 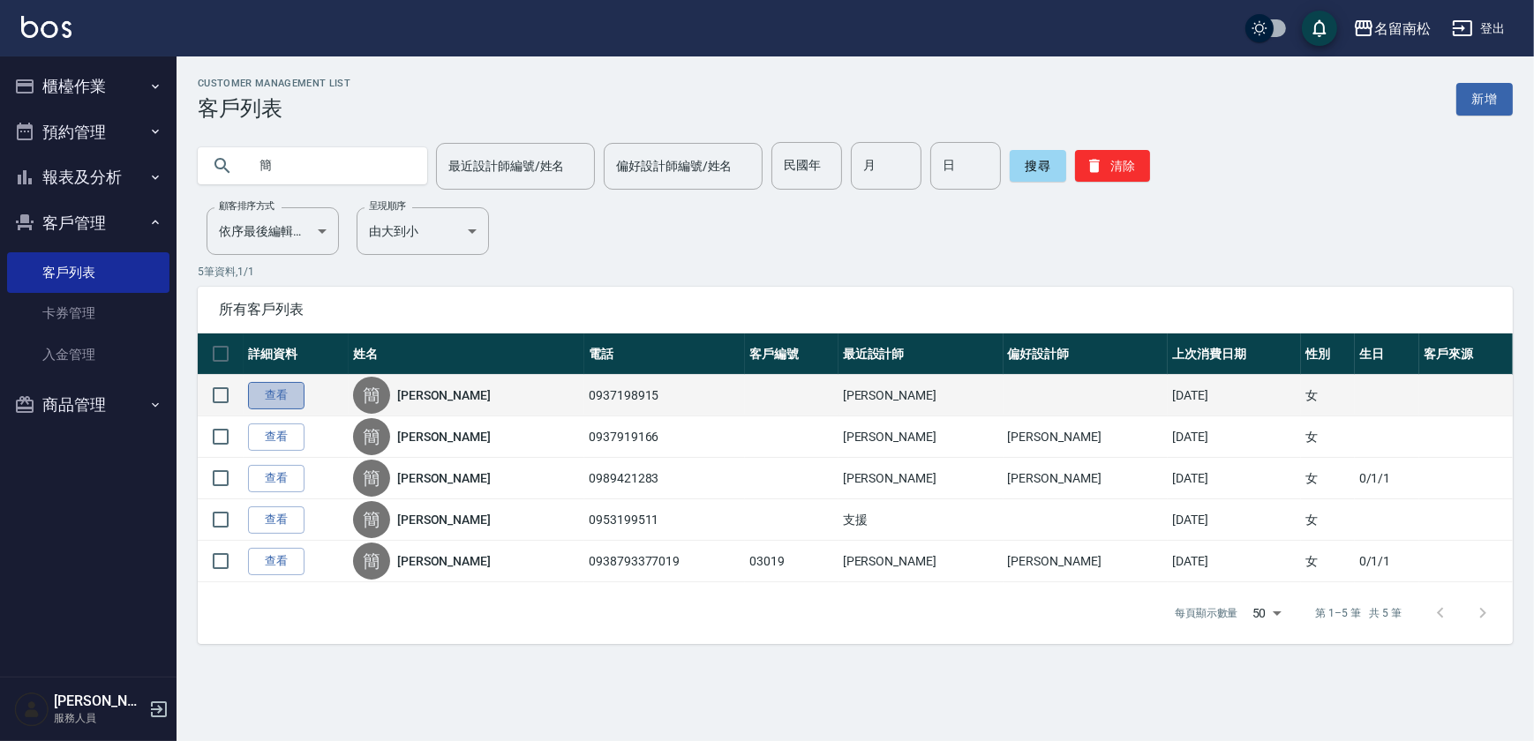 I want to click on span: 所有客戶列表, so click(x=855, y=310).